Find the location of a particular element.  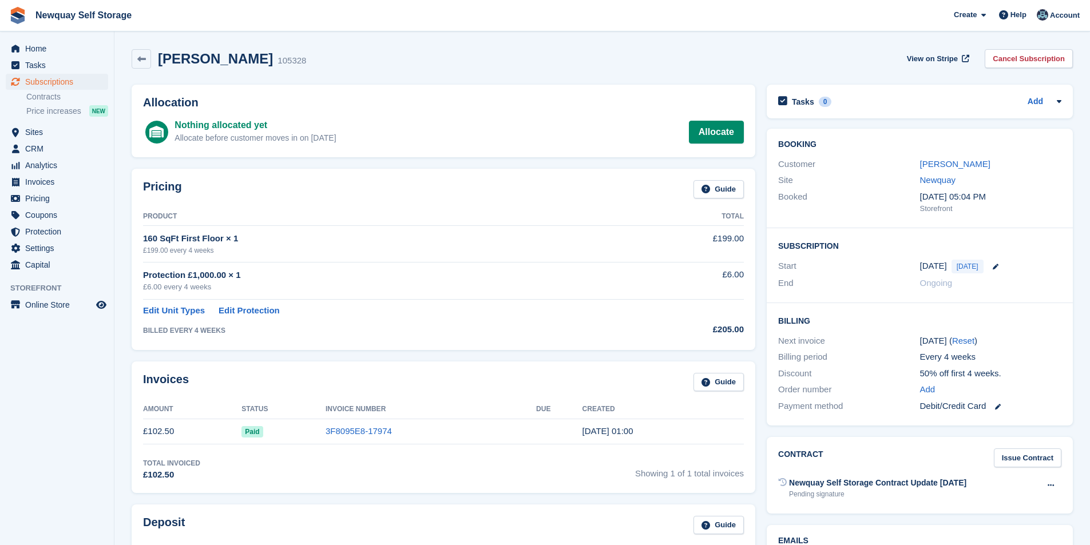

time: 2025-09-02 00:00:16 UTC is located at coordinates (608, 431).